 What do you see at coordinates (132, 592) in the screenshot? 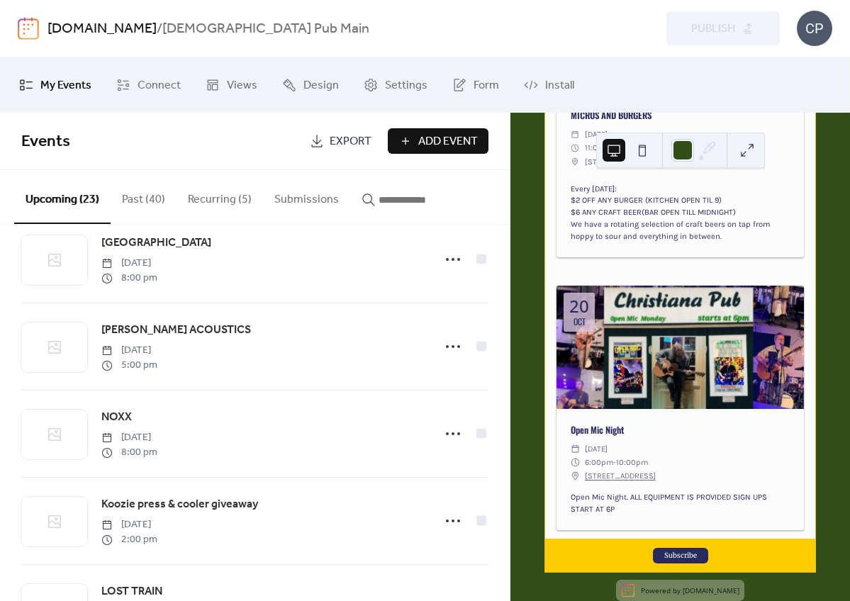
I see `span: LOST TRAIN` at bounding box center [132, 592].